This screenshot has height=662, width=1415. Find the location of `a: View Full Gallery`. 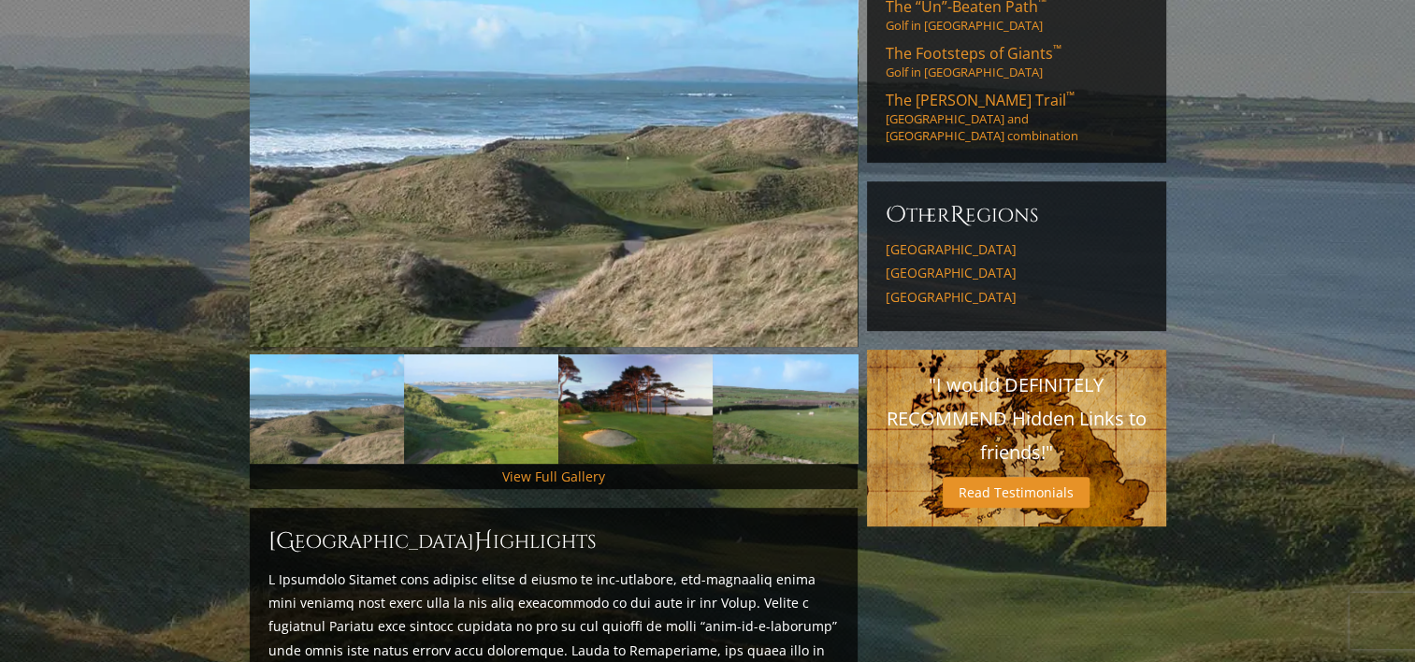

a: View Full Gallery is located at coordinates (554, 476).